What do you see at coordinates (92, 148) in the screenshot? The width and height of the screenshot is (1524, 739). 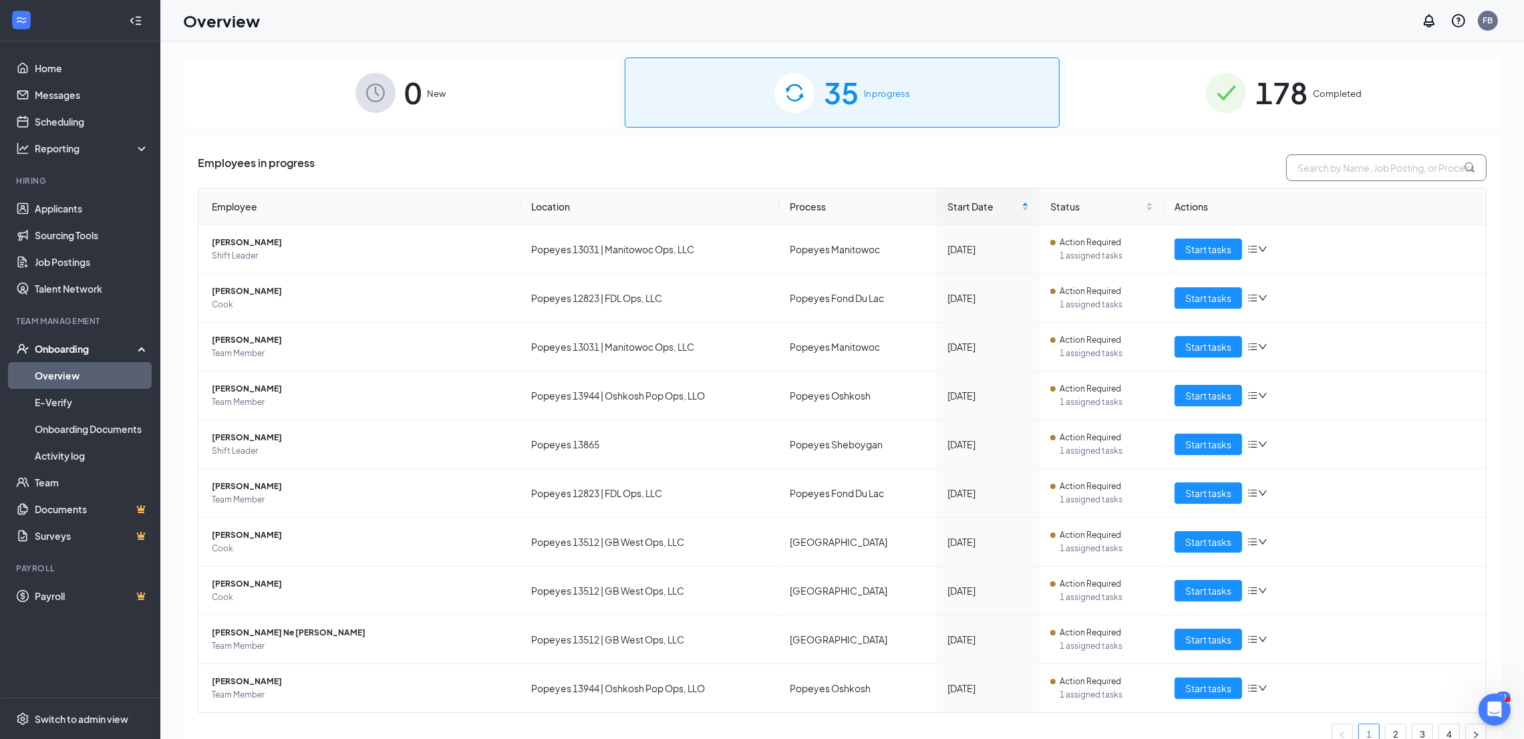 I see `div: Reporting` at bounding box center [92, 148].